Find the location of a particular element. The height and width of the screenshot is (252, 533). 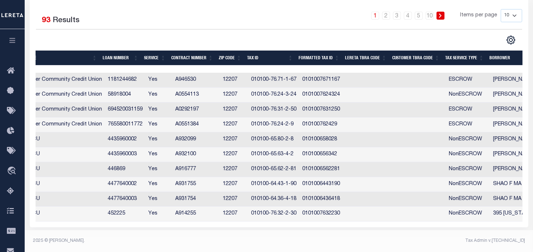

td: 010100-64.36-4-18 is located at coordinates (274, 199).